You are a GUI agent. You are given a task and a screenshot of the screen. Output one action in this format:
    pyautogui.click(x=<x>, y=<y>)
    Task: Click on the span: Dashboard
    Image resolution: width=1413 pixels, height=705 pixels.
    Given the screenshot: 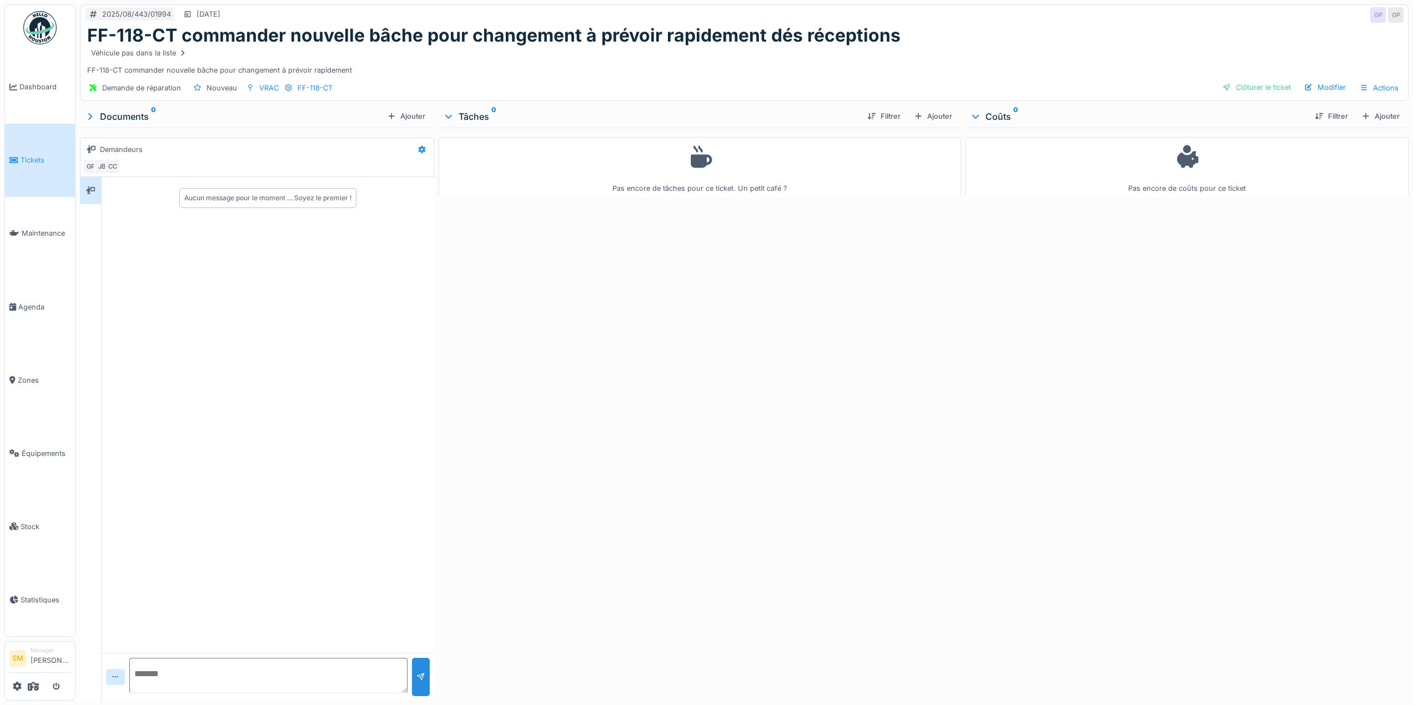 What is the action you would take?
    pyautogui.click(x=45, y=87)
    